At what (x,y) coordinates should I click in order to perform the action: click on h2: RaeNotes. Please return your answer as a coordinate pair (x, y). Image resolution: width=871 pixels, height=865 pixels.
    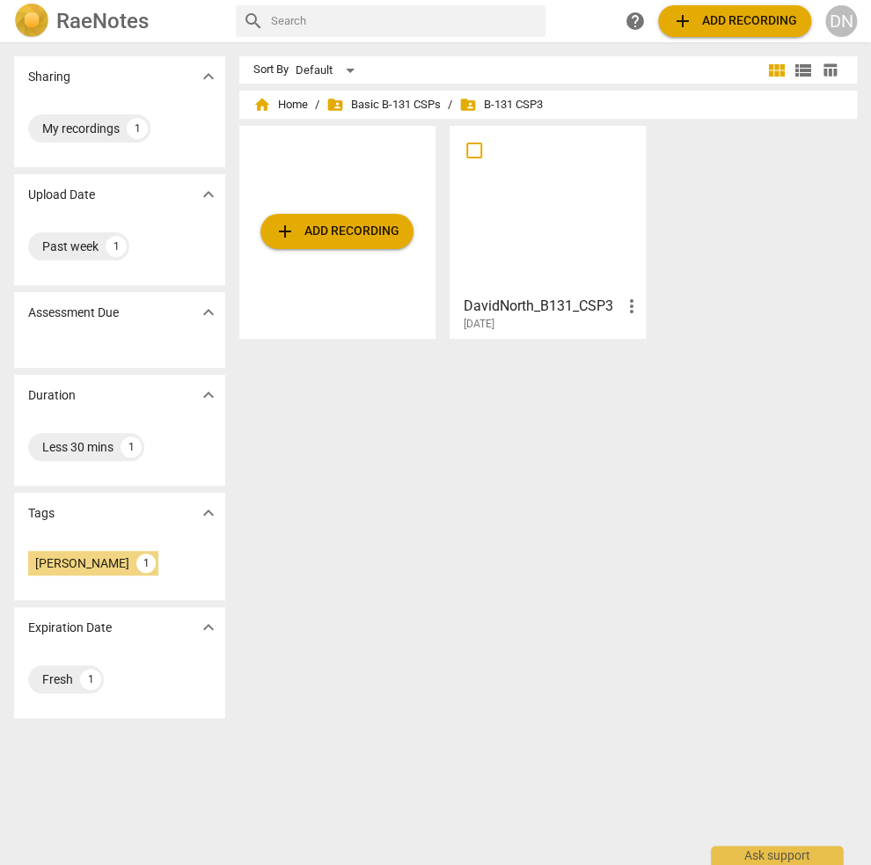
    Looking at the image, I should click on (102, 21).